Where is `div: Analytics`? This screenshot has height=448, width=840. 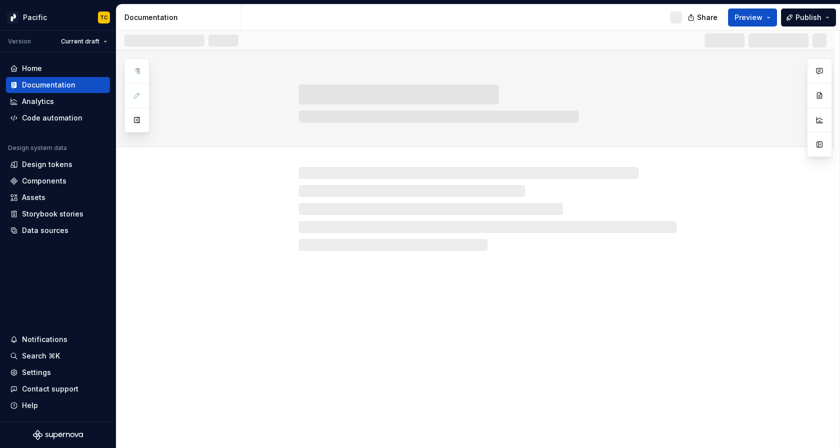
div: Analytics is located at coordinates (38, 101).